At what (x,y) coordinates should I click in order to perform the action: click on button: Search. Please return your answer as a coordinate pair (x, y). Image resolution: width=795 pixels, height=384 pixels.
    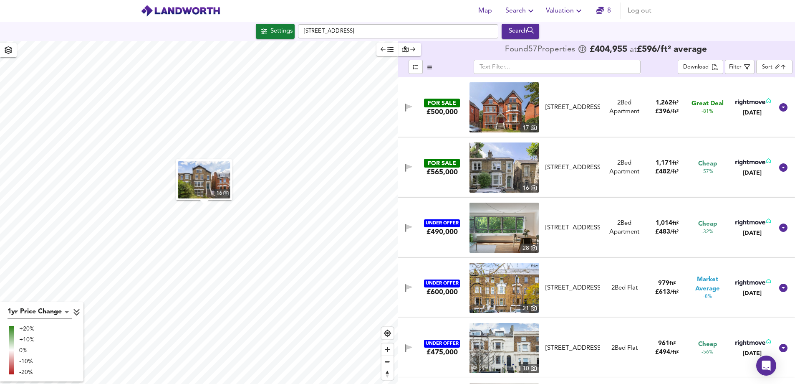
    Looking at the image, I should click on (521, 11).